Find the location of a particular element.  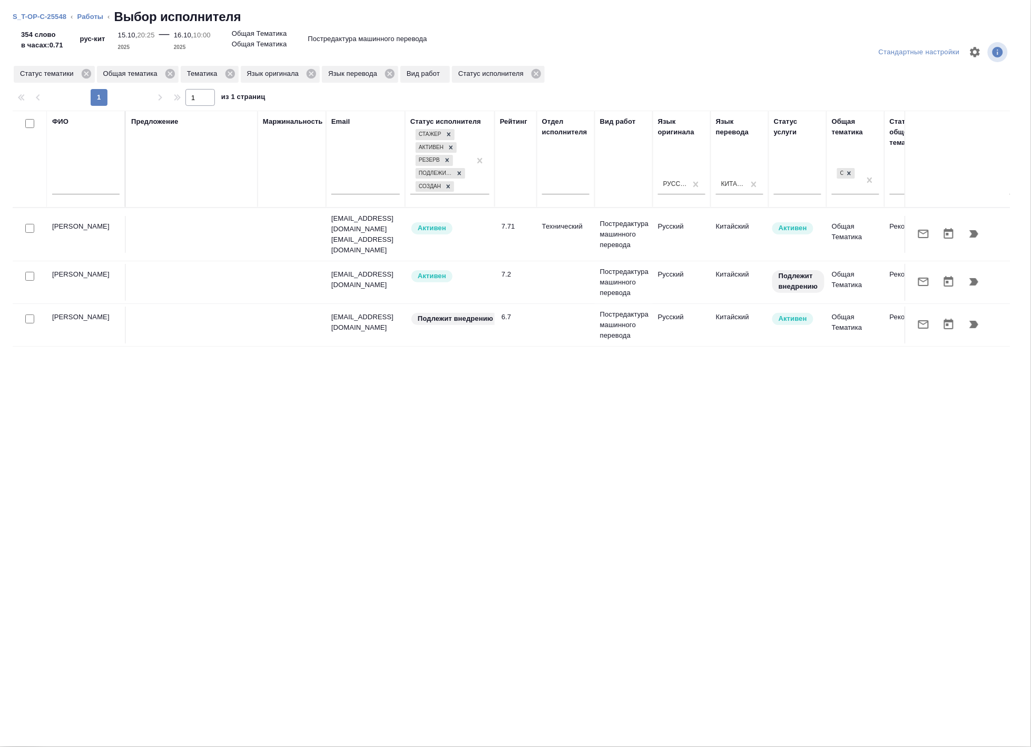

p: Вид работ is located at coordinates (425, 74).